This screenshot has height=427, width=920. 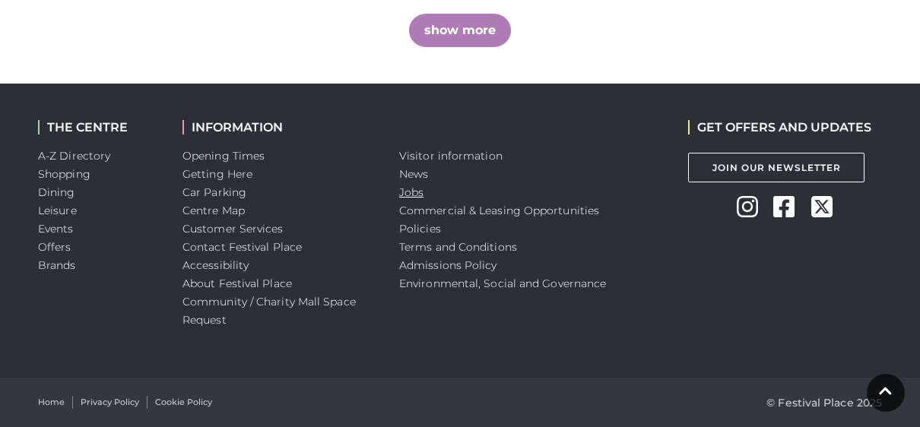 What do you see at coordinates (448, 265) in the screenshot?
I see `a: Admissions Policy` at bounding box center [448, 265].